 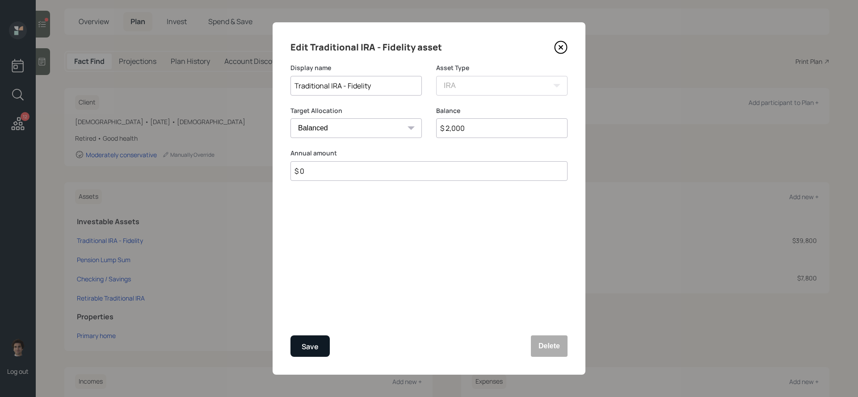 I want to click on button: Delete, so click(x=549, y=346).